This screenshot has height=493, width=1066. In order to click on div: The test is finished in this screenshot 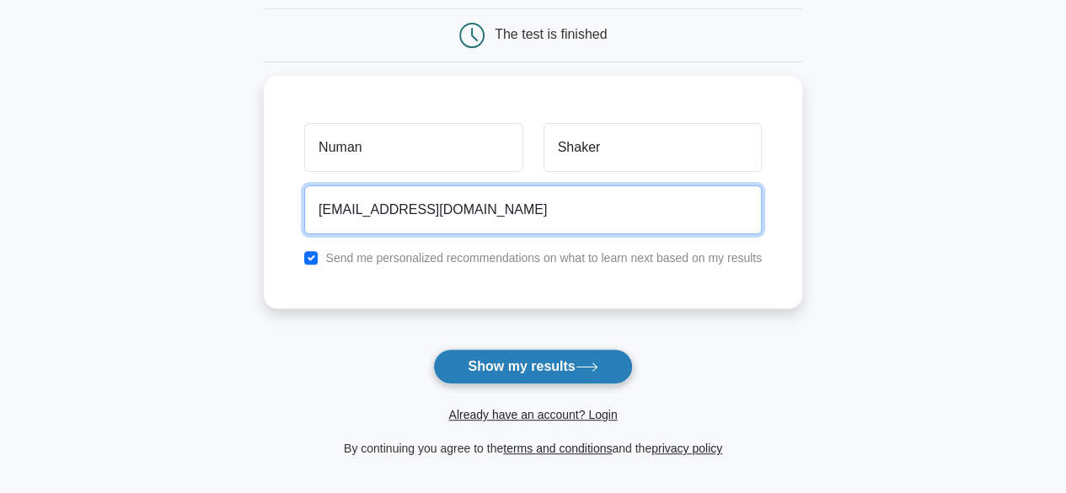, I will do `click(550, 34)`.